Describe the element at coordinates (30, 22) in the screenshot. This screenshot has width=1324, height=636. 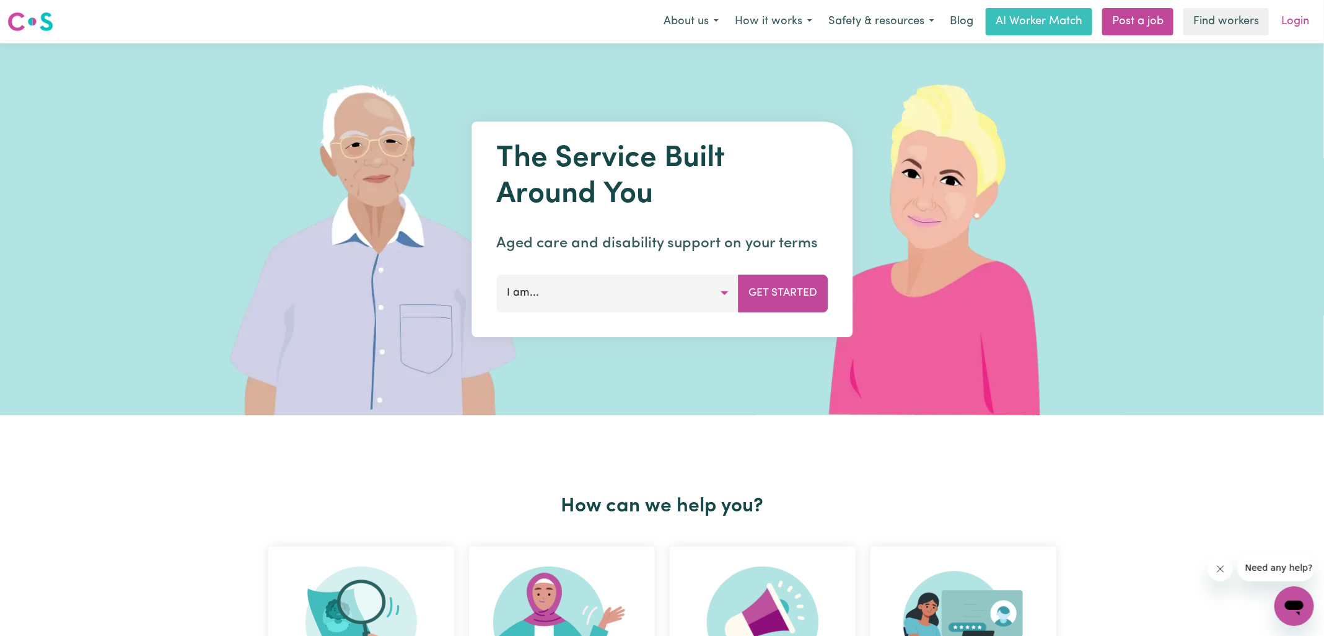
I see `a: Careseekers logo` at that location.